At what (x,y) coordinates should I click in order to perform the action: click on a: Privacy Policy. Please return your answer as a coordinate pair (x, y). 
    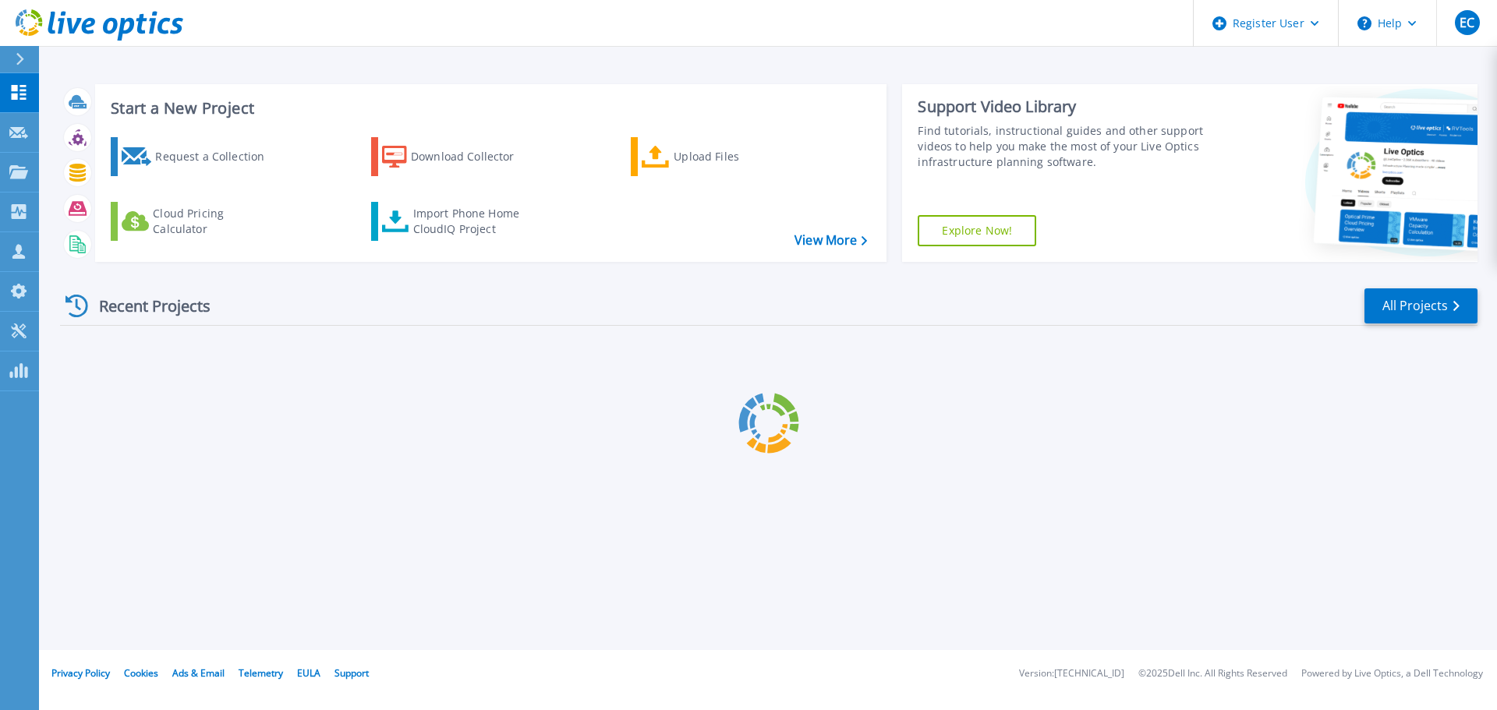
    Looking at the image, I should click on (80, 673).